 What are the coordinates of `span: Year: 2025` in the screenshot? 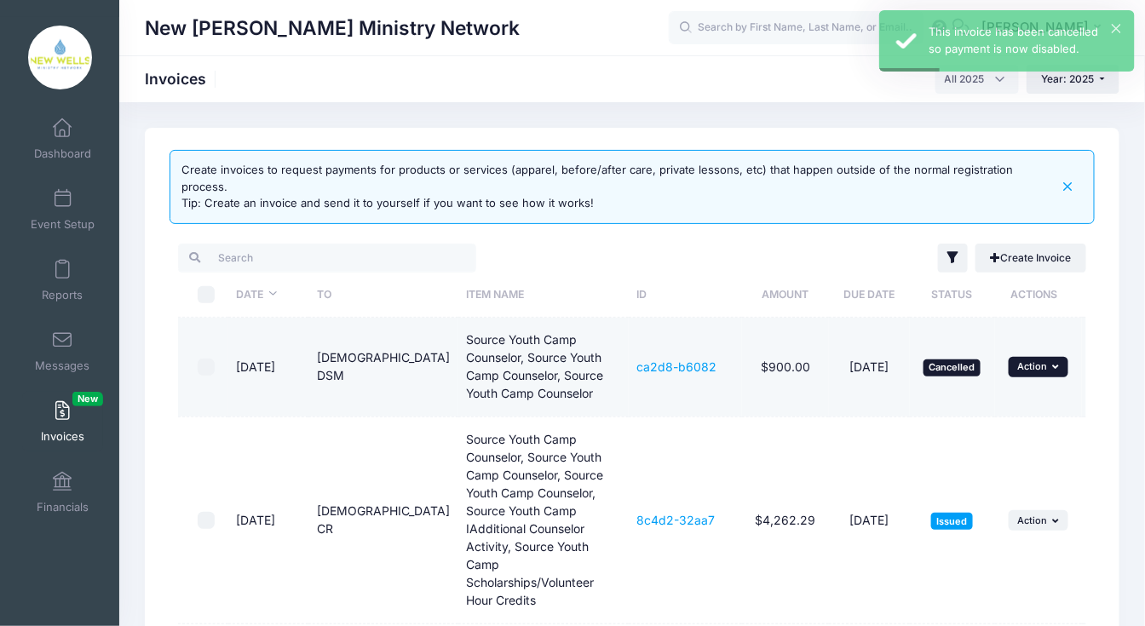 It's located at (1068, 78).